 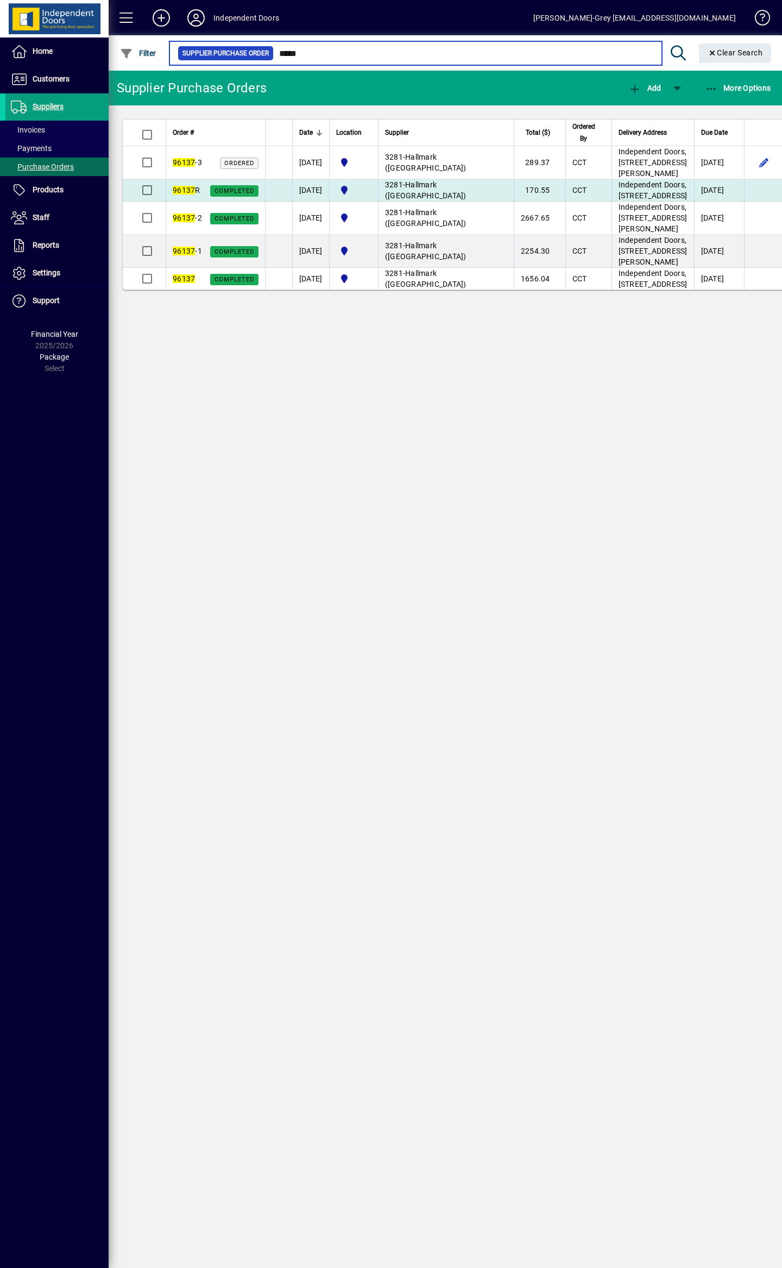 I want to click on div: Independent Doors, so click(x=246, y=18).